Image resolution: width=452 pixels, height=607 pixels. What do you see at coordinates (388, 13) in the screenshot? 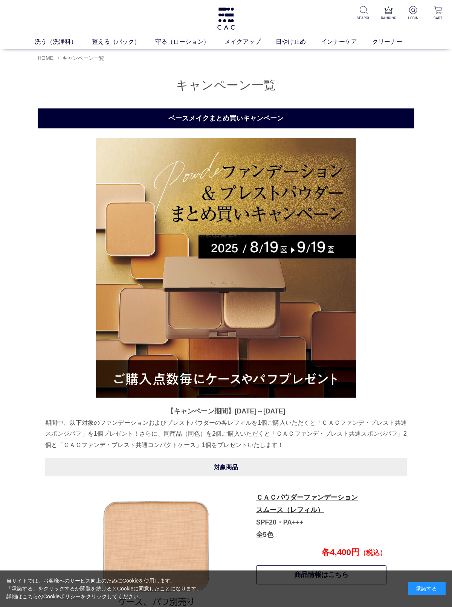
I see `a: RANKING` at bounding box center [388, 13].